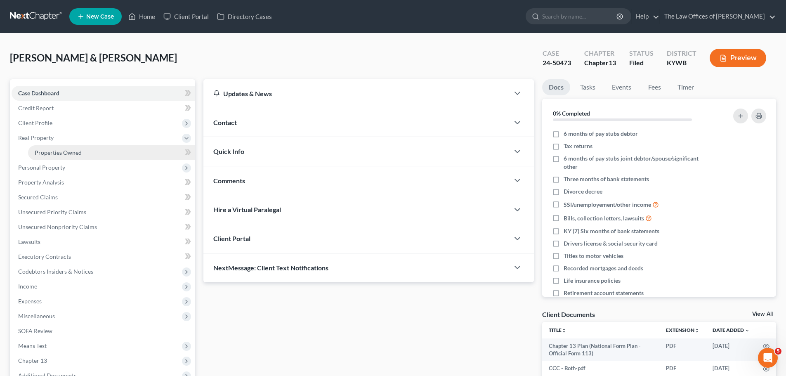 This screenshot has height=376, width=786. Describe the element at coordinates (229, 151) in the screenshot. I see `span: Quick Info` at that location.